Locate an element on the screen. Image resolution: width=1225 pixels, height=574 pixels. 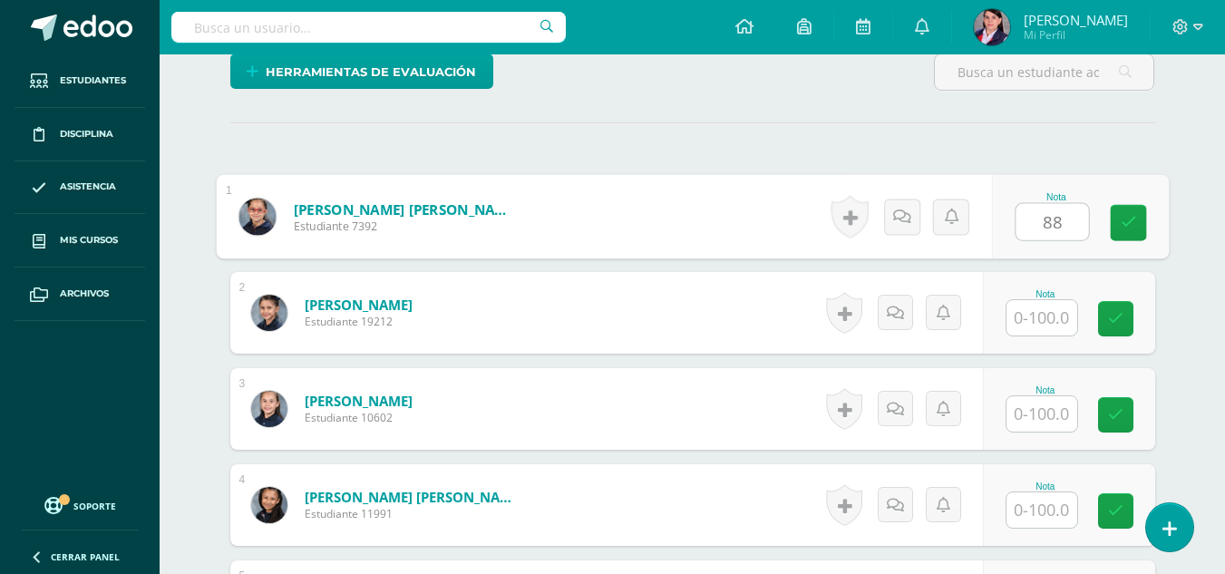
span: Mis cursos is located at coordinates (89, 240).